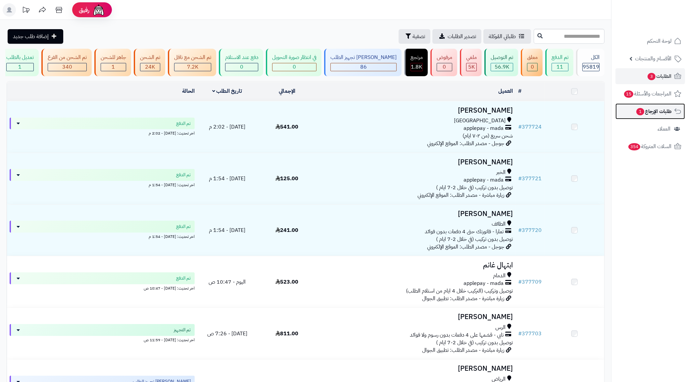 Image resolution: width=689 pixels, height=382 pixels. What do you see at coordinates (457, 36) in the screenshot?
I see `a: تصدير الطلبات` at bounding box center [457, 36].